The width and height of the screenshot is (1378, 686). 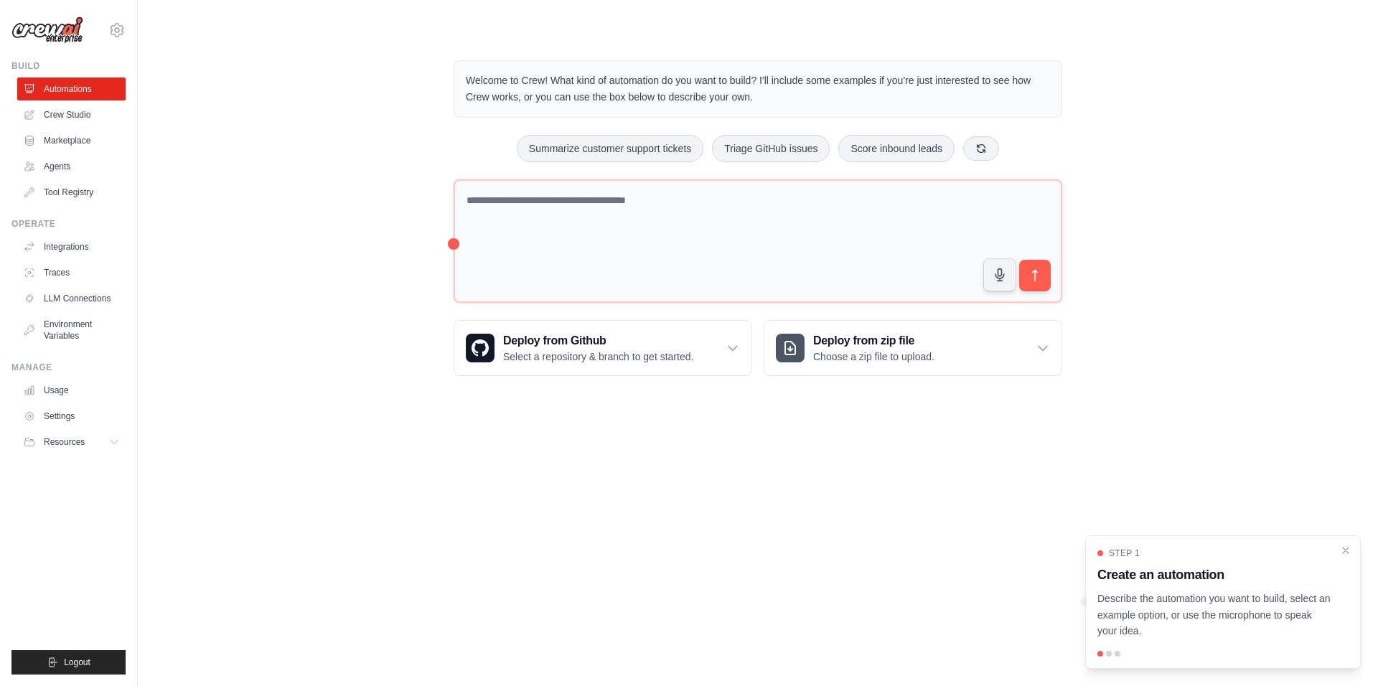 What do you see at coordinates (598, 341) in the screenshot?
I see `h3: Deploy from Github` at bounding box center [598, 341].